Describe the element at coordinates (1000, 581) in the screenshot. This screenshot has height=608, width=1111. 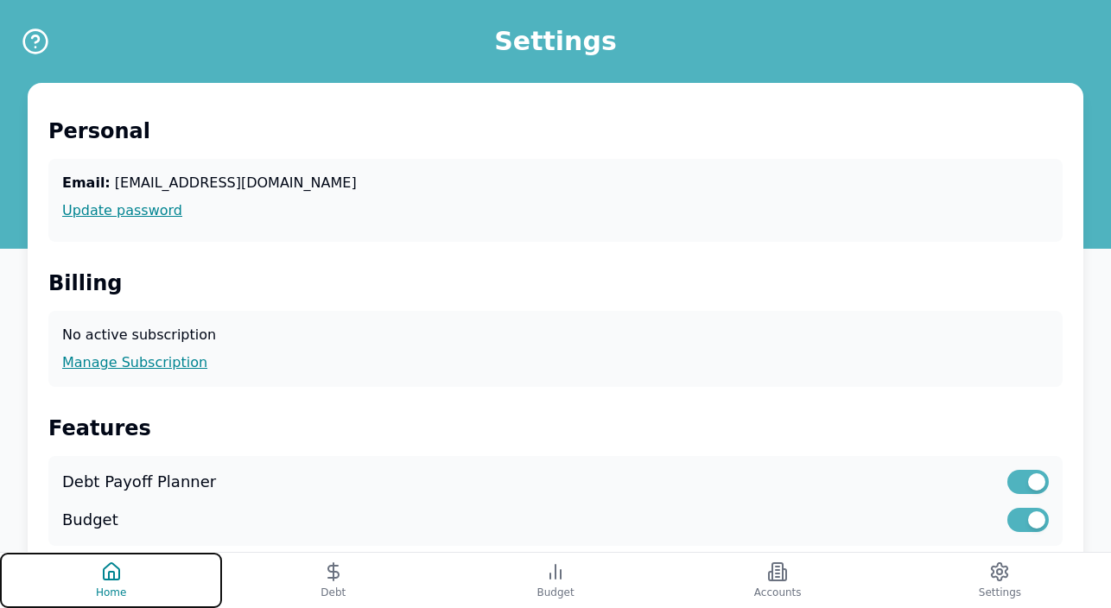
I see `button: Settings` at that location.